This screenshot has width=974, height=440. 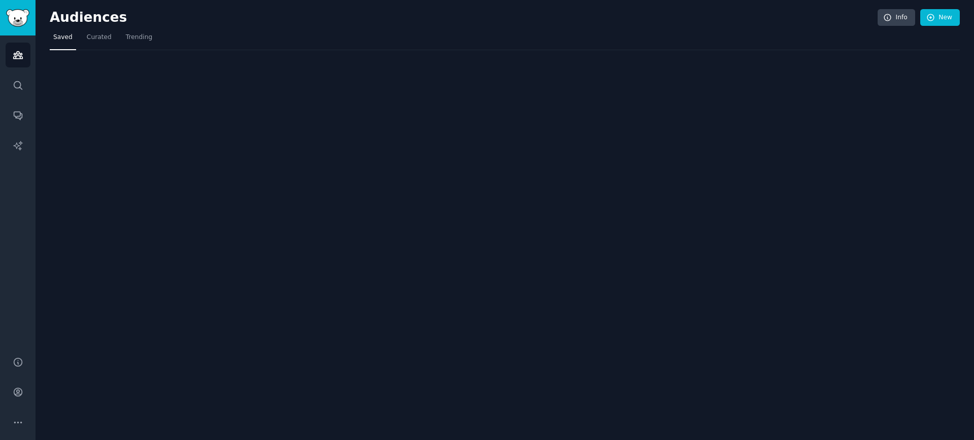 I want to click on a: Saved, so click(x=63, y=40).